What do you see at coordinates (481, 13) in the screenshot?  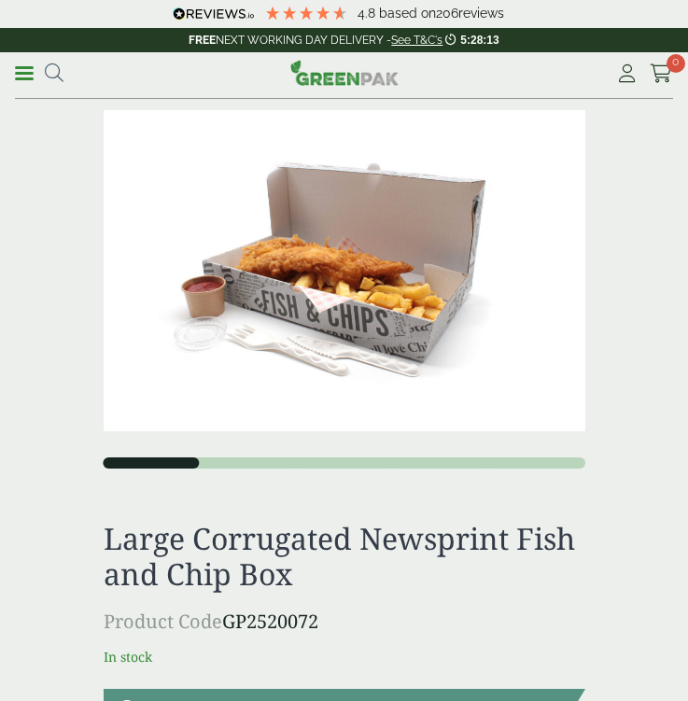 I see `span: reviews` at bounding box center [481, 13].